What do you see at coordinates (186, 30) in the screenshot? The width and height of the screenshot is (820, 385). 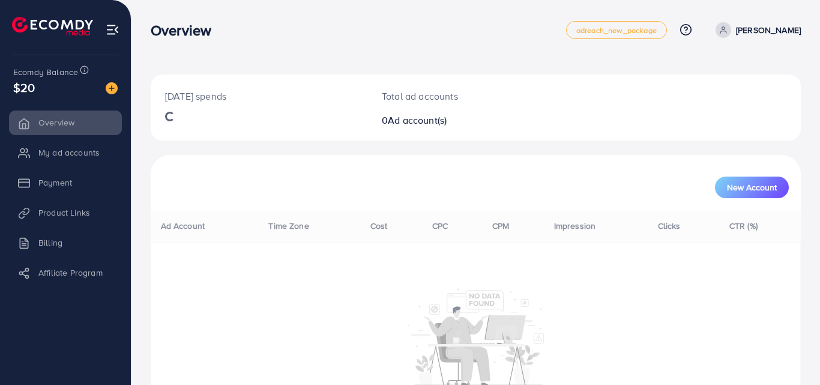 I see `h3: Overview` at bounding box center [186, 30].